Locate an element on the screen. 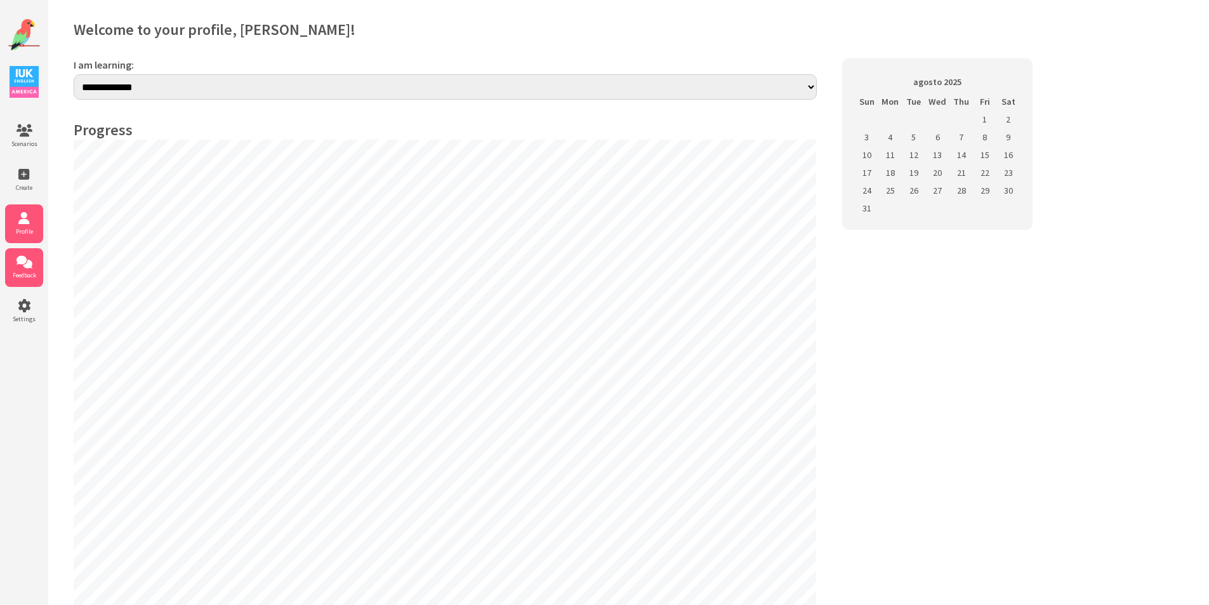 Image resolution: width=1209 pixels, height=605 pixels. td: 1 is located at coordinates (984, 119).